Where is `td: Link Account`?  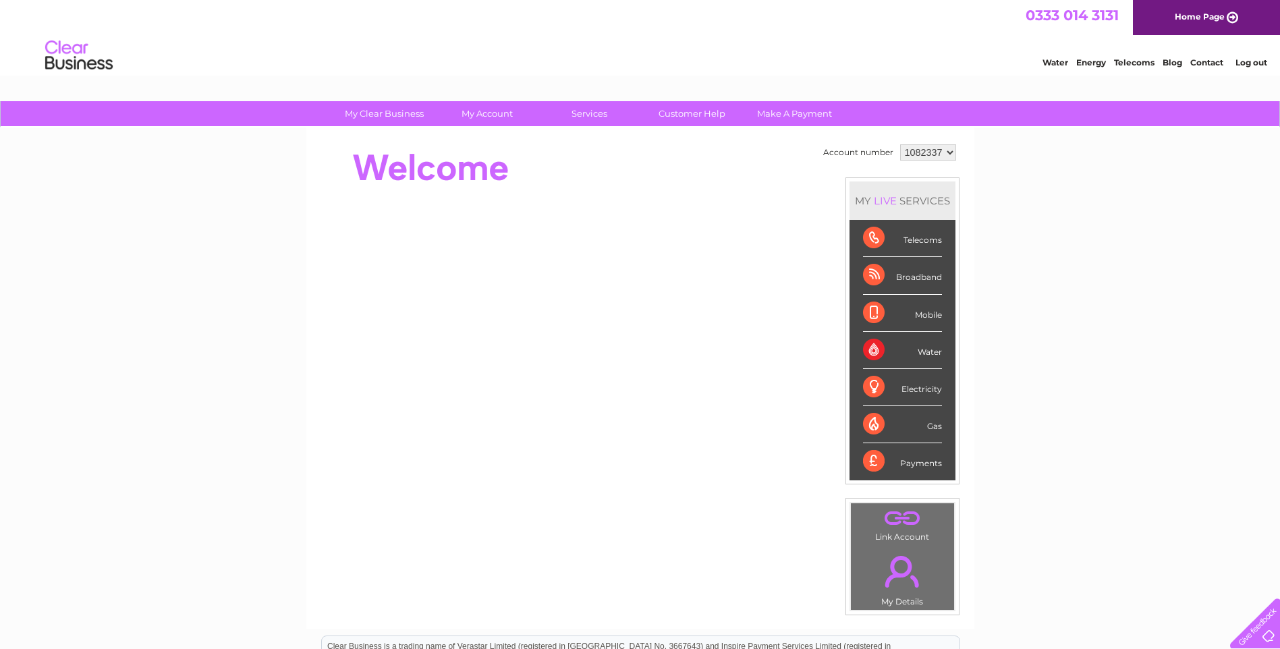
td: Link Account is located at coordinates (902, 524).